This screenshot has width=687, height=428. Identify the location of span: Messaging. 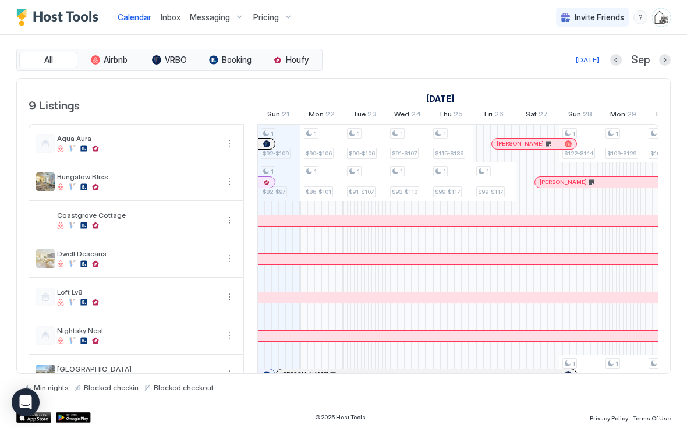
(210, 17).